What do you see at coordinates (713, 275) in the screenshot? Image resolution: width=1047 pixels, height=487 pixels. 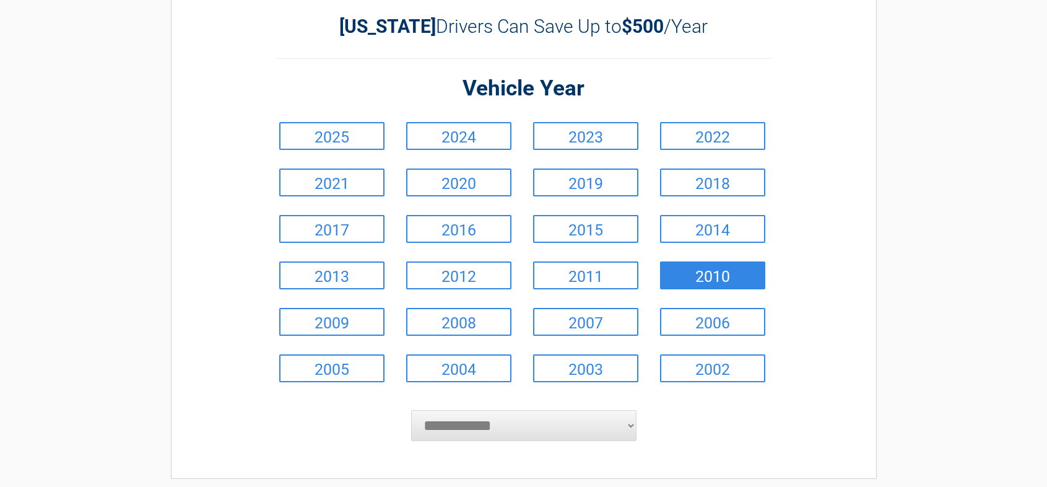 I see `a: 2010` at bounding box center [713, 275].